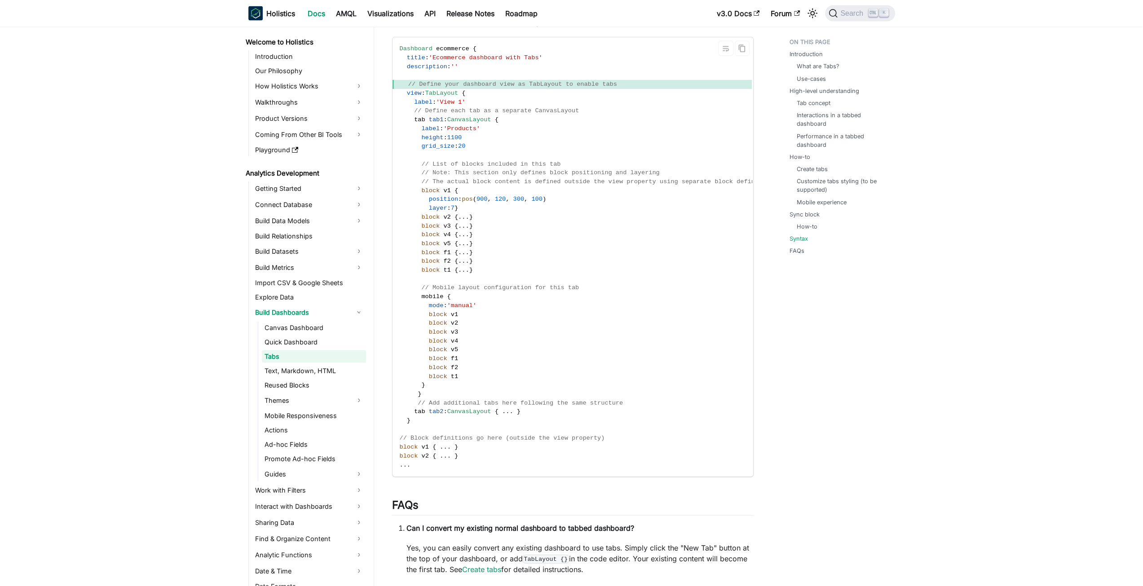 This screenshot has height=586, width=1143. What do you see at coordinates (841, 141) in the screenshot?
I see `a: Performance in a tabbed dashboard` at bounding box center [841, 141].